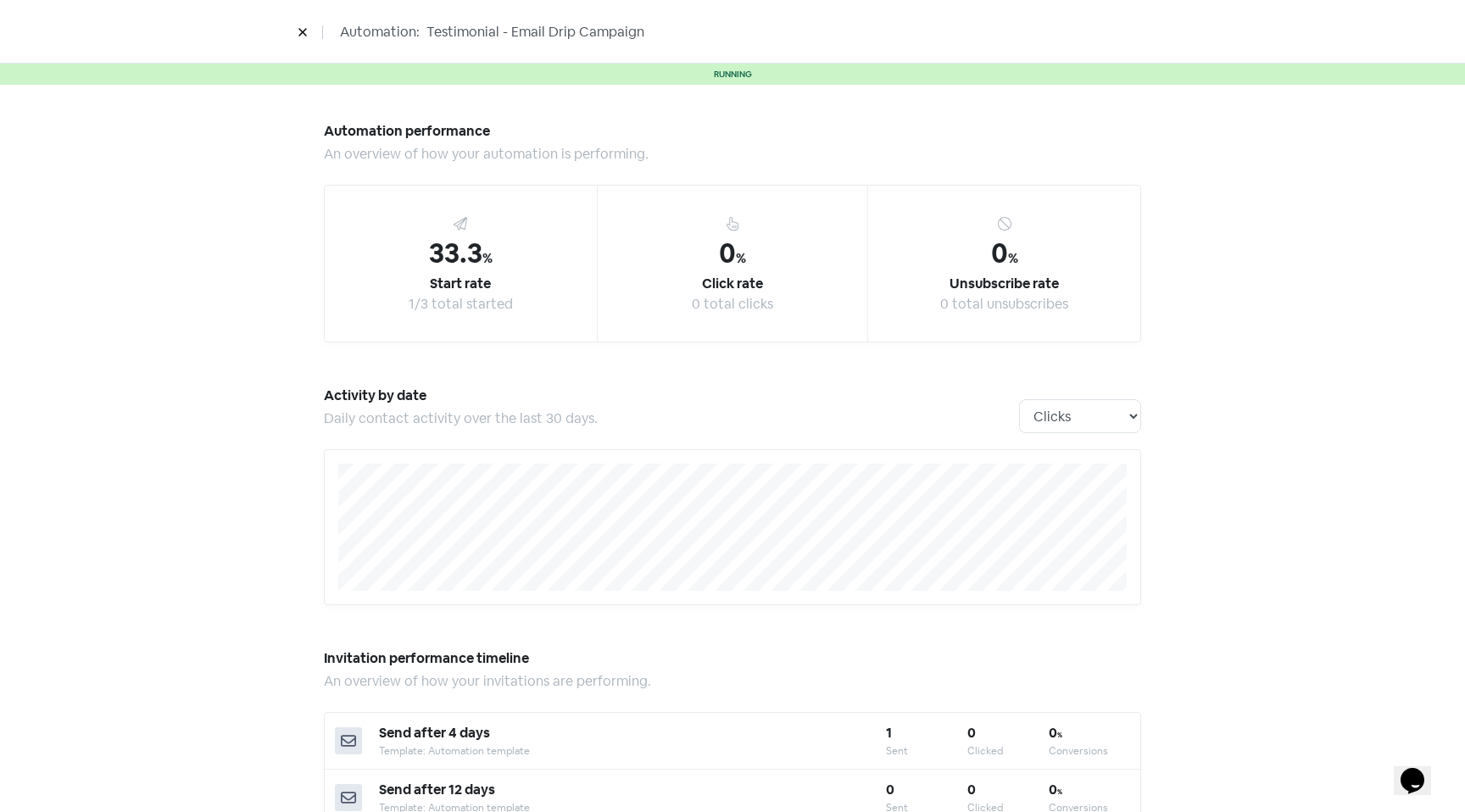 The height and width of the screenshot is (812, 1465). What do you see at coordinates (1009, 751) in the screenshot?
I see `div: Clicked` at bounding box center [1009, 751].